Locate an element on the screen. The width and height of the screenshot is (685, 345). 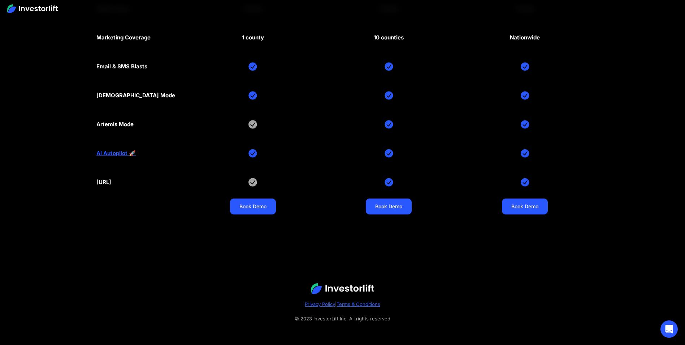
div: Open Intercom Messenger is located at coordinates (670, 329).